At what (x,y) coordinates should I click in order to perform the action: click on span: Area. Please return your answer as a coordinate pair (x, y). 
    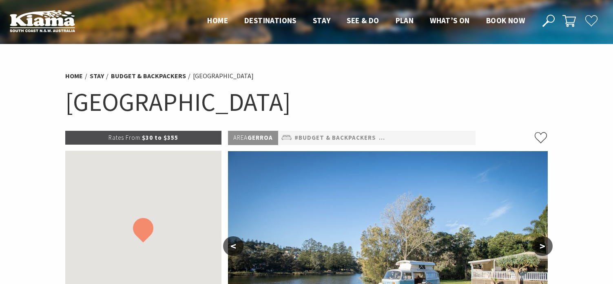
    Looking at the image, I should click on (240, 138).